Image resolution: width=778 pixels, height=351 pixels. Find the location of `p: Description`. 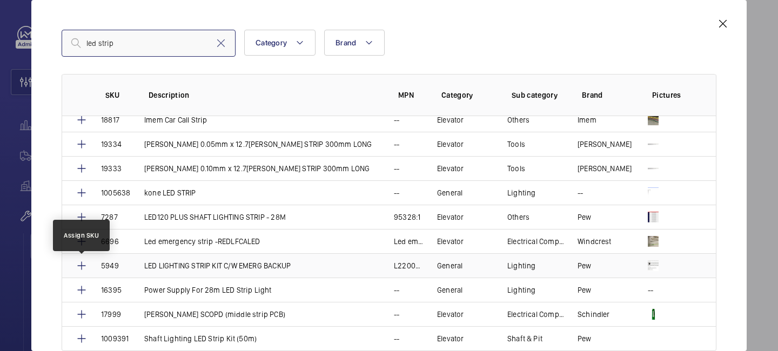

p: Description is located at coordinates (265, 95).